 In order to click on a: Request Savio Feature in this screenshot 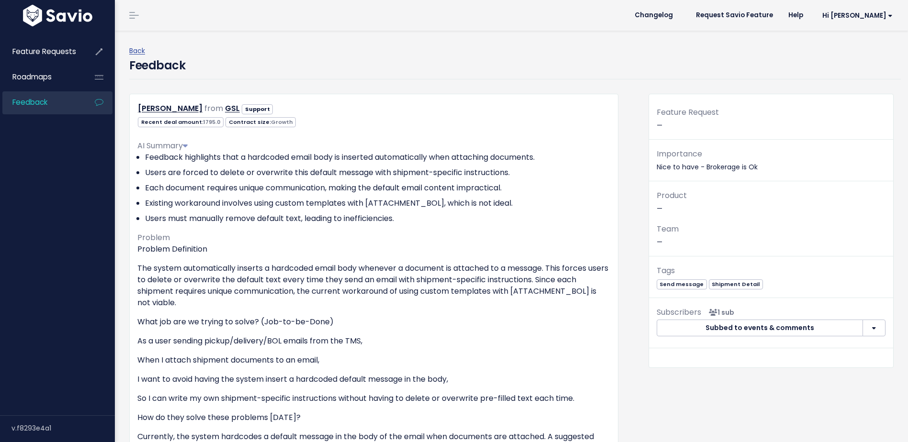, I will do `click(734, 15)`.